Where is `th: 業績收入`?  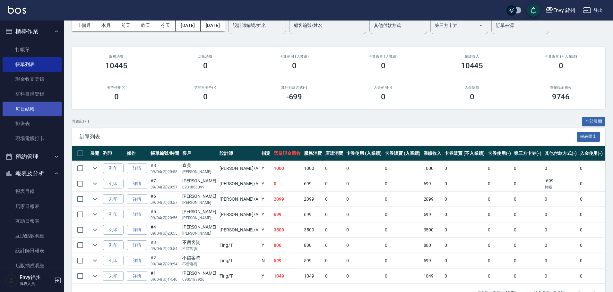
th: 業績收入 is located at coordinates (433, 153).